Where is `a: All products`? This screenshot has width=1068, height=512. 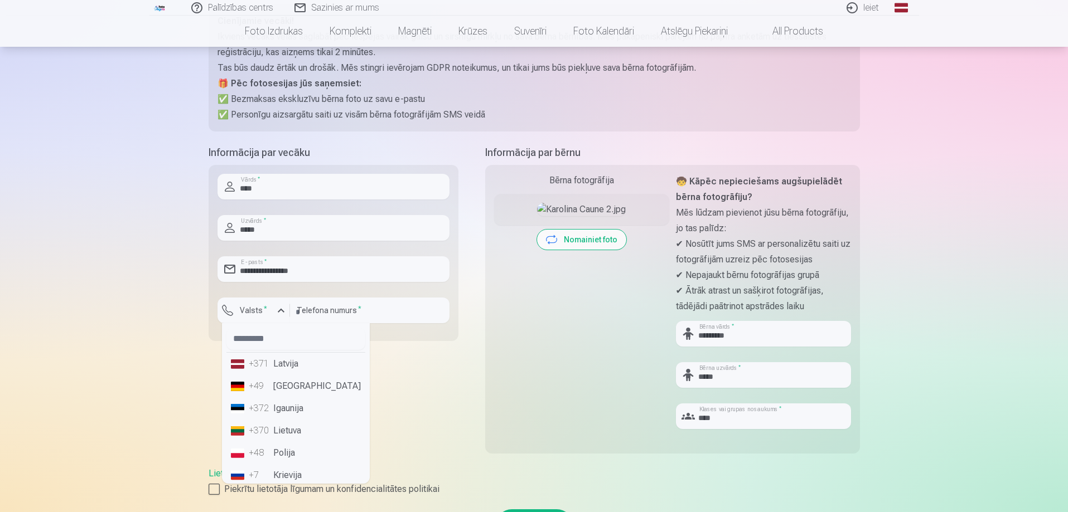
a: All products is located at coordinates (788, 31).